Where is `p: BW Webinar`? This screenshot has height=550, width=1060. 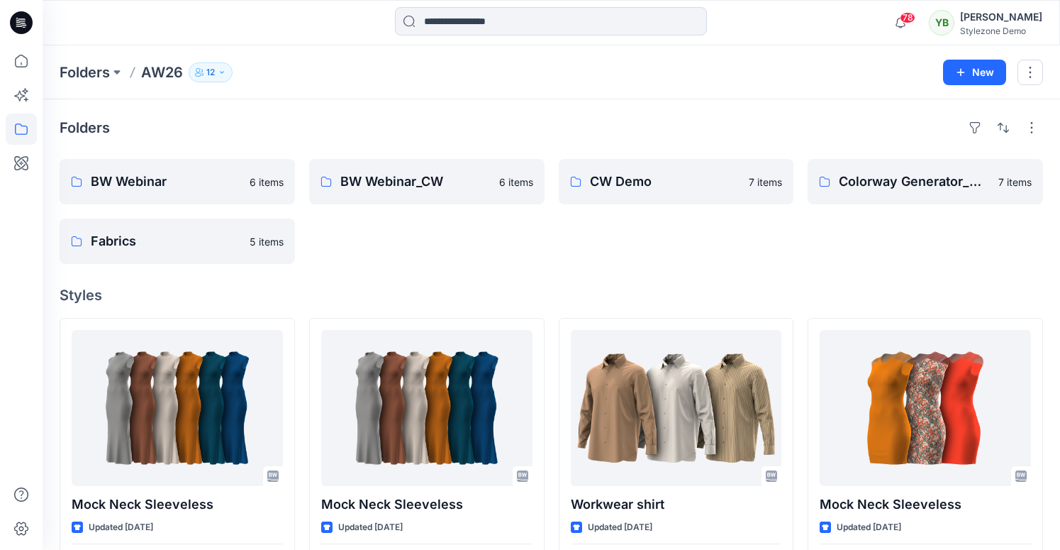
p: BW Webinar is located at coordinates (166, 182).